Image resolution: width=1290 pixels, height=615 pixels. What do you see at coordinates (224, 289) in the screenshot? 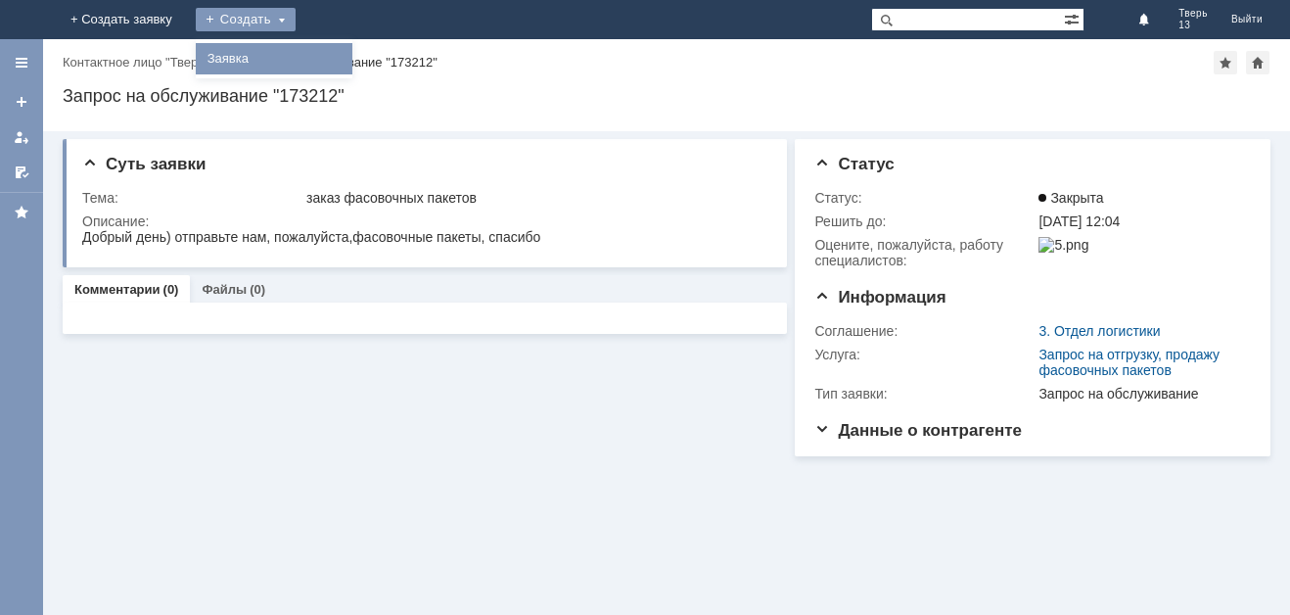
I see `a: Файлы` at bounding box center [224, 289].